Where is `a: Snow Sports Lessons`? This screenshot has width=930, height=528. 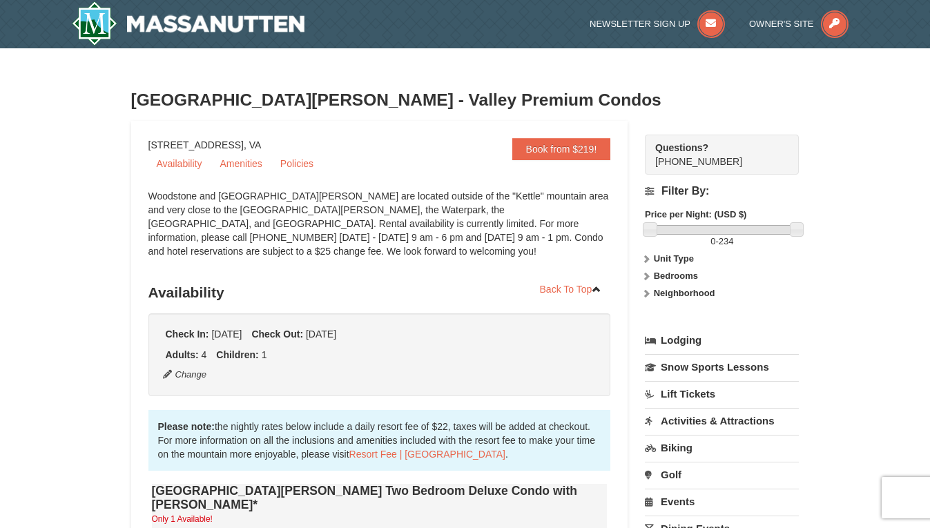 a: Snow Sports Lessons is located at coordinates (721, 367).